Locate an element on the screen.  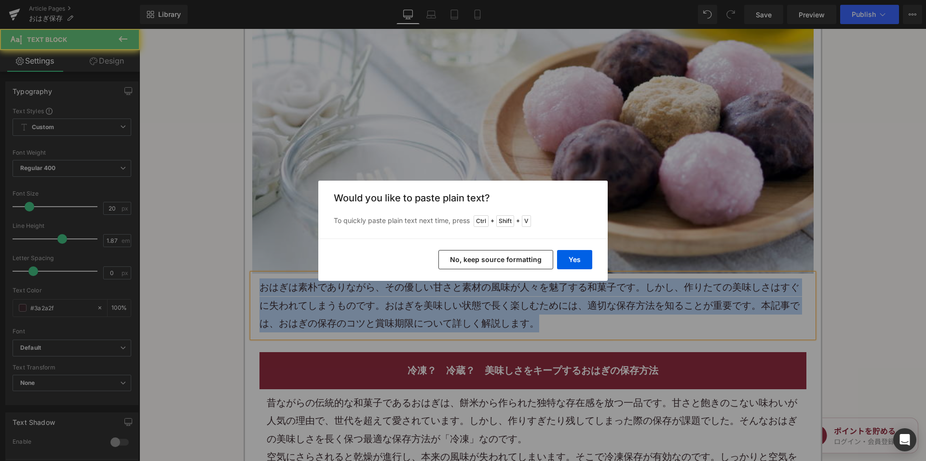
span: Shift is located at coordinates (505, 221).